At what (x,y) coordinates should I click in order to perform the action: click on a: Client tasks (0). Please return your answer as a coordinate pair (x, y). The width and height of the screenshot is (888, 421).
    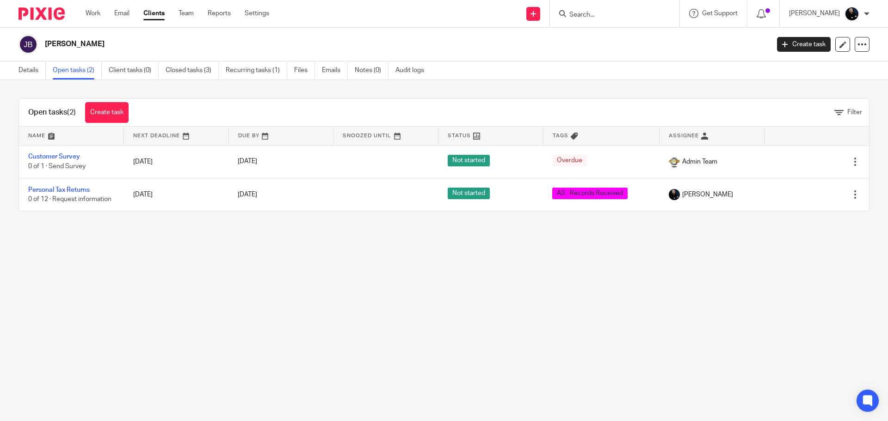
    Looking at the image, I should click on (134, 70).